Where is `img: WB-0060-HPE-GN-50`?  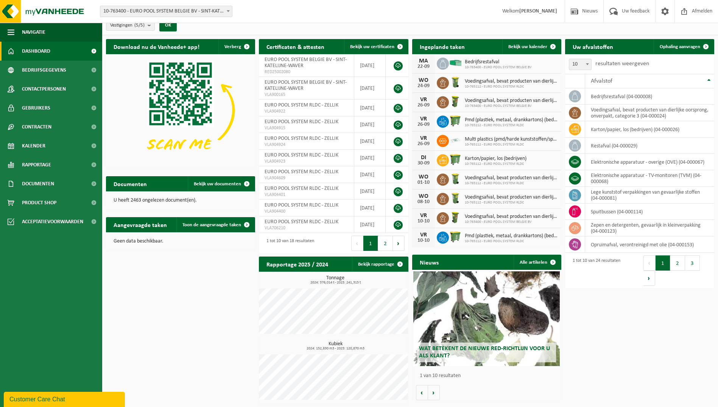
img: WB-0060-HPE-GN-50 is located at coordinates (455, 101).